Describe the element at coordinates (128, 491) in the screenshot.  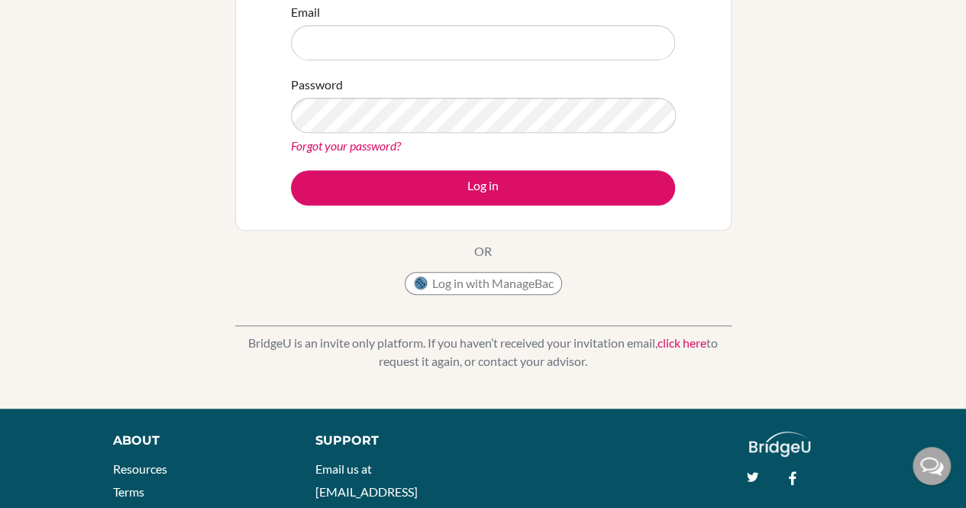
I see `a: Terms` at that location.